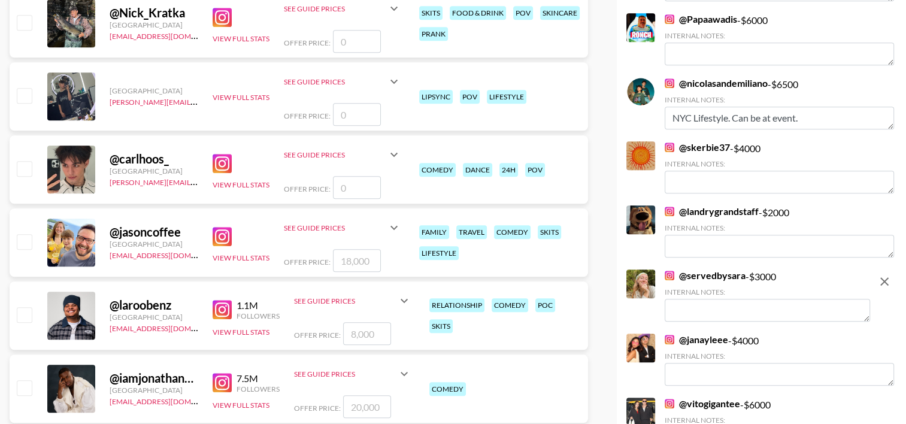 This screenshot has height=424, width=906. Describe the element at coordinates (457, 305) in the screenshot. I see `div: relationship` at that location.